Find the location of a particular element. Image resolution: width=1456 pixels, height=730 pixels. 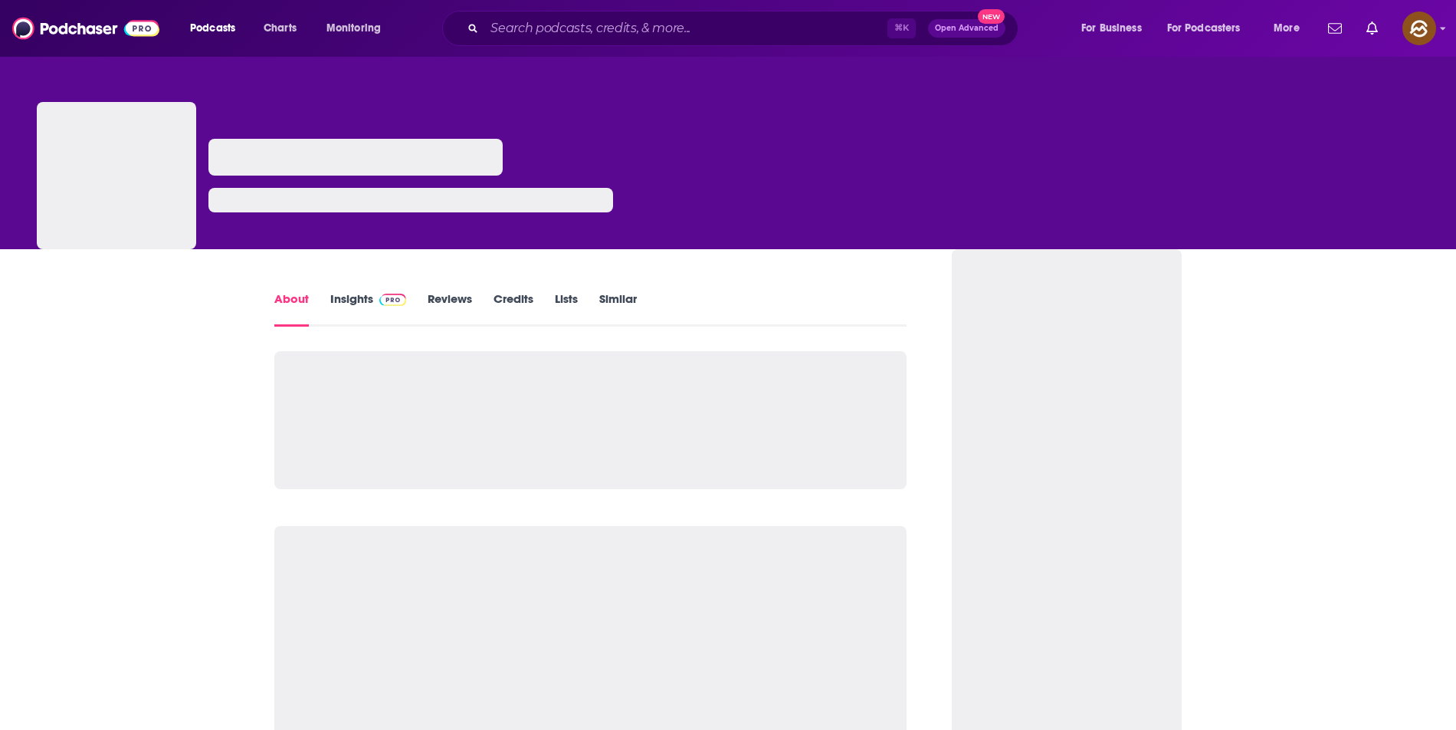

input: Search podcasts, credits, & more... is located at coordinates (686, 28).